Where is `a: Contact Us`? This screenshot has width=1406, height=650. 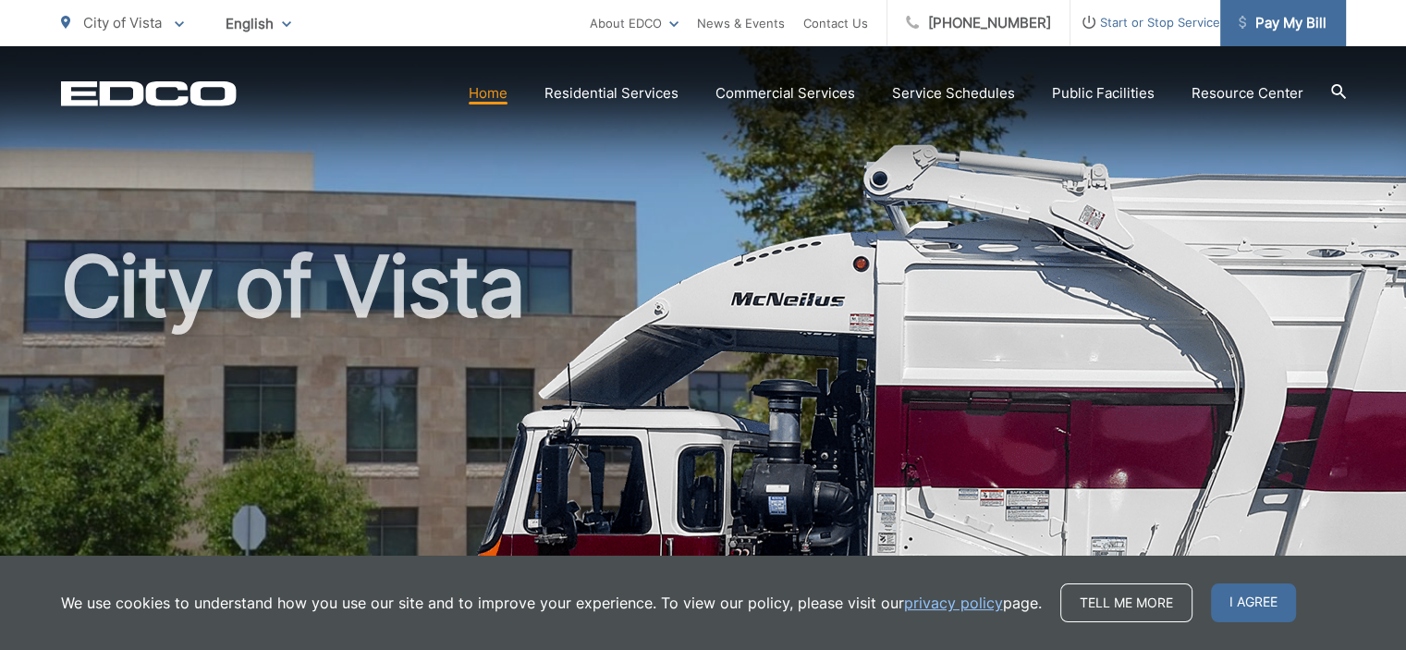
a: Contact Us is located at coordinates (836, 23).